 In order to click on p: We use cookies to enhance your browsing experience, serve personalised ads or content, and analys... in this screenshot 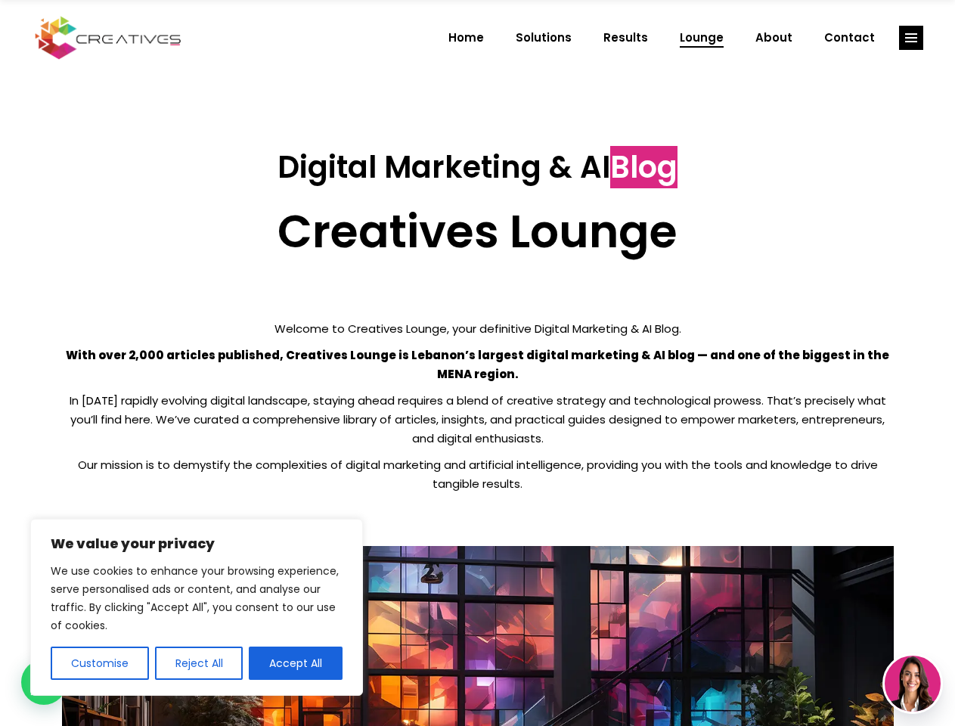, I will do `click(197, 598)`.